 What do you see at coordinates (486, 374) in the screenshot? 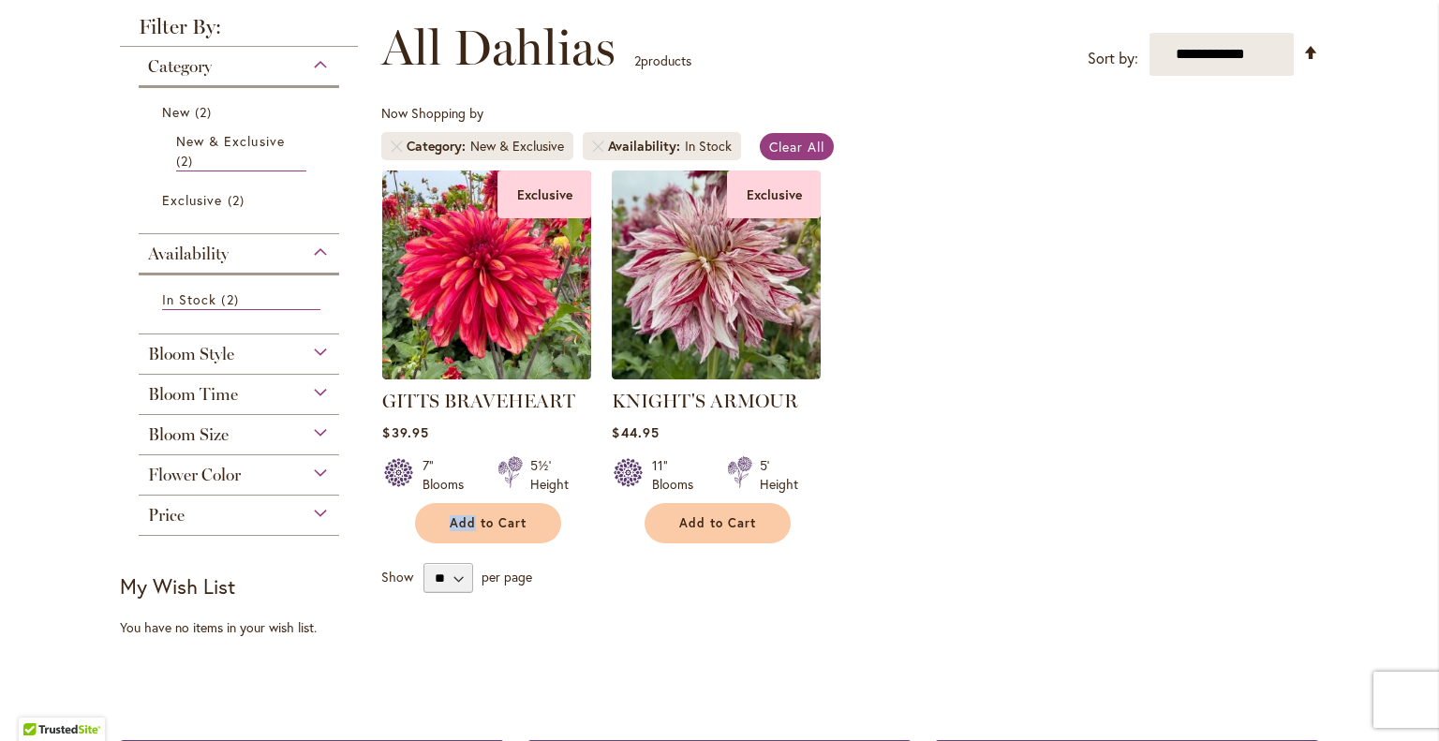
I see `a: GITTS BRAVEHEART Exclusive` at bounding box center [486, 374].